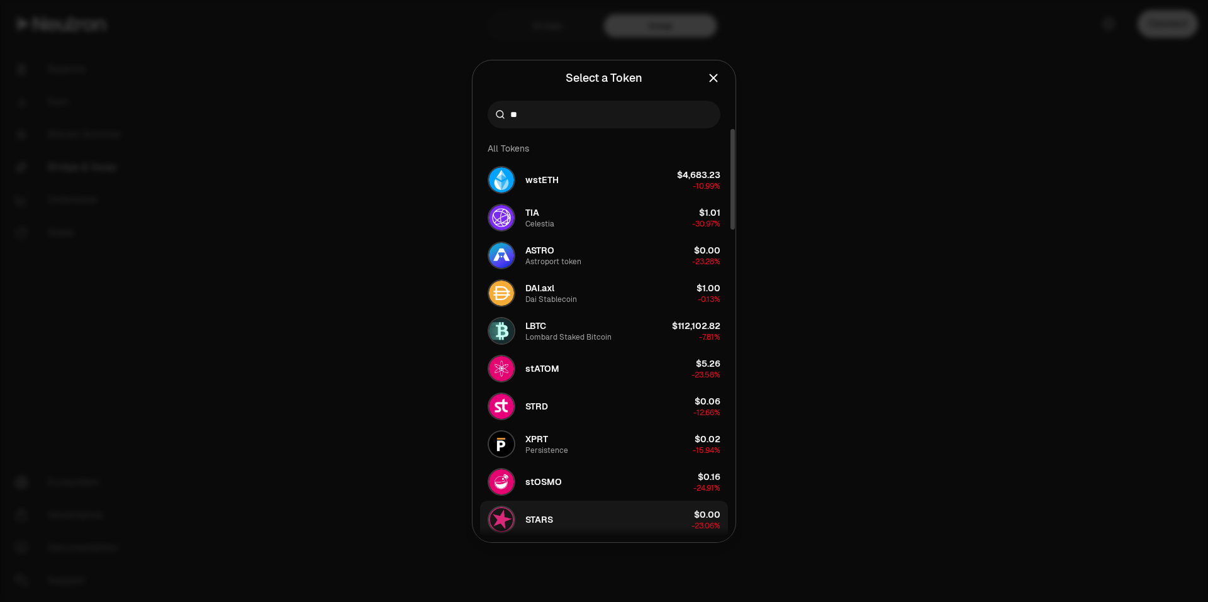 The width and height of the screenshot is (1208, 602). Describe the element at coordinates (707, 451) in the screenshot. I see `span: -15.94%` at that location.